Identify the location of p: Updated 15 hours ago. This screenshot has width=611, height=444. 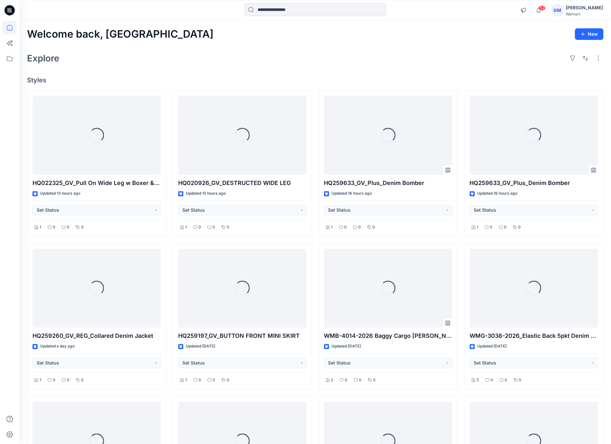
(206, 193).